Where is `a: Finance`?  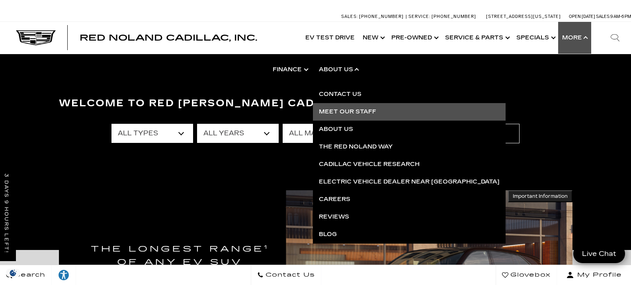 a: Finance is located at coordinates (290, 70).